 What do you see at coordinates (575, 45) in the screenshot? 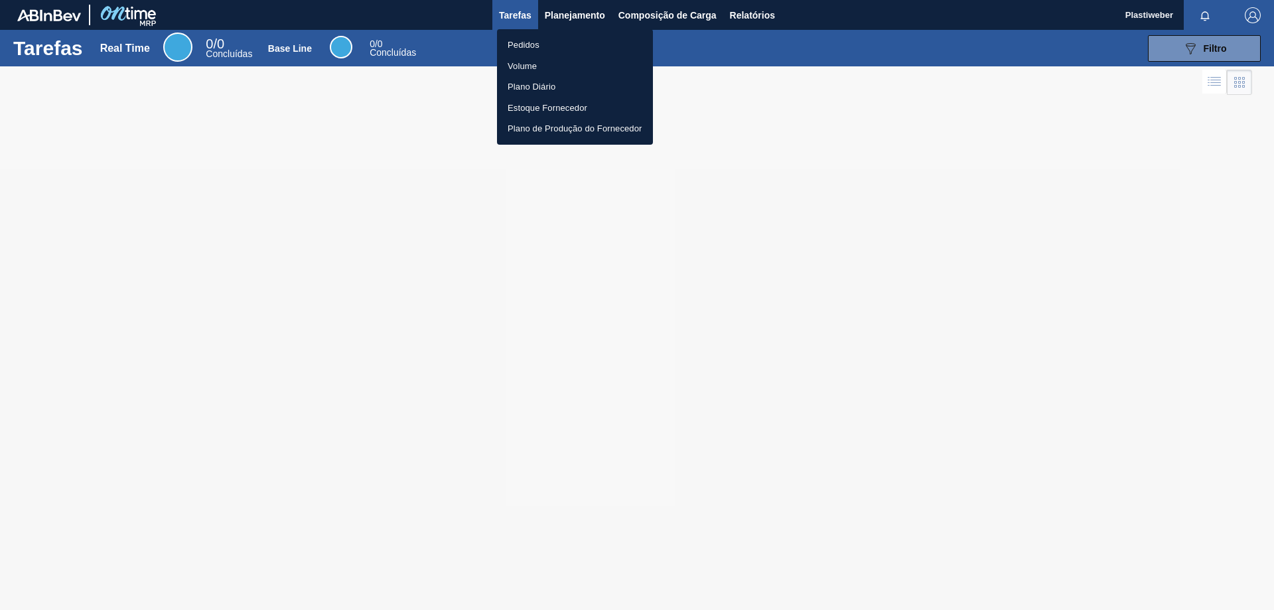
I see `li: Pedidos` at bounding box center [575, 45].